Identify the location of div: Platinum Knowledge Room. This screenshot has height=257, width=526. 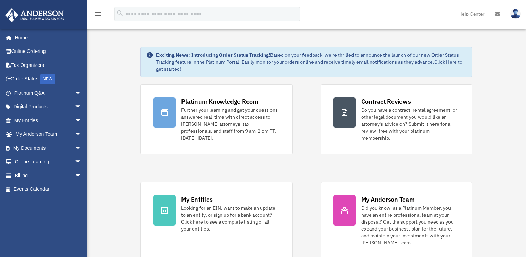
(220, 101).